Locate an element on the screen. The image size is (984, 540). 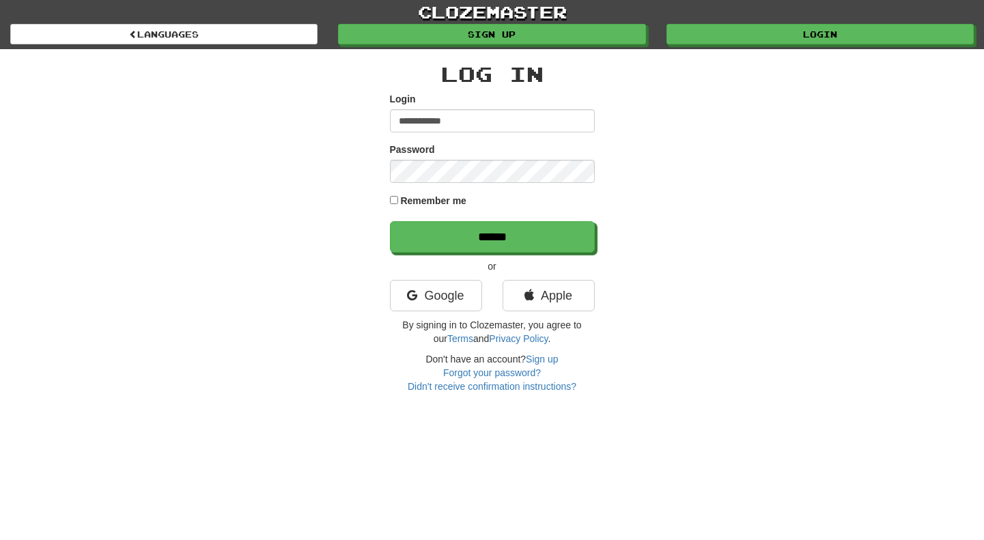
a: Login is located at coordinates (820, 34).